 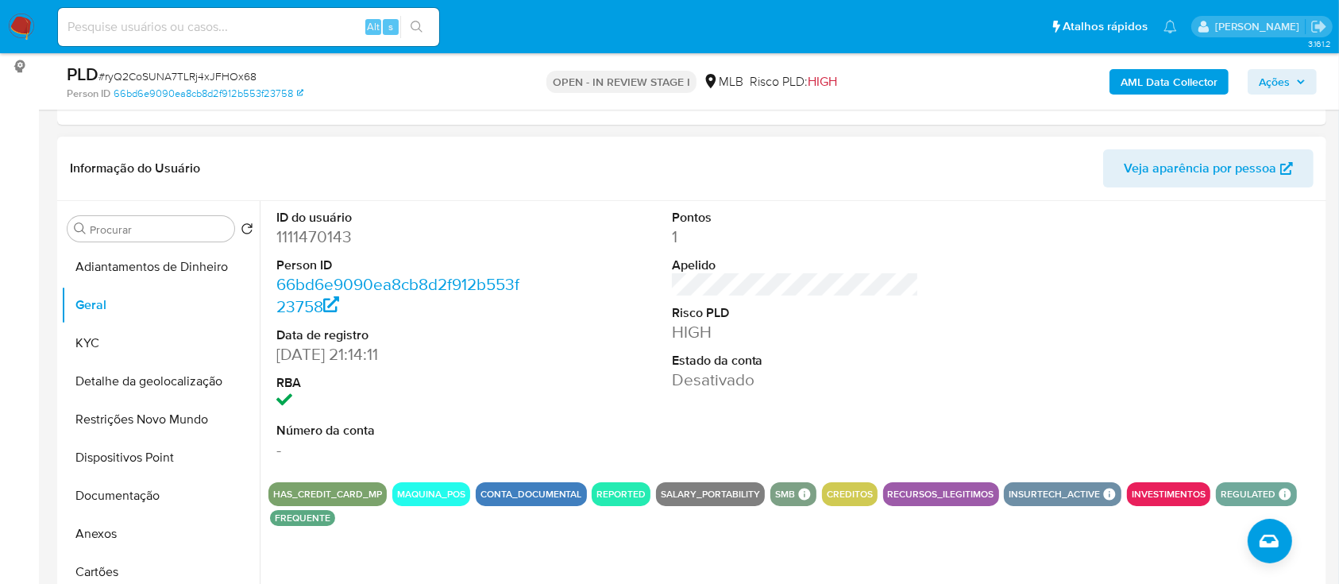 What do you see at coordinates (796, 218) in the screenshot?
I see `dt: Pontos` at bounding box center [796, 218].